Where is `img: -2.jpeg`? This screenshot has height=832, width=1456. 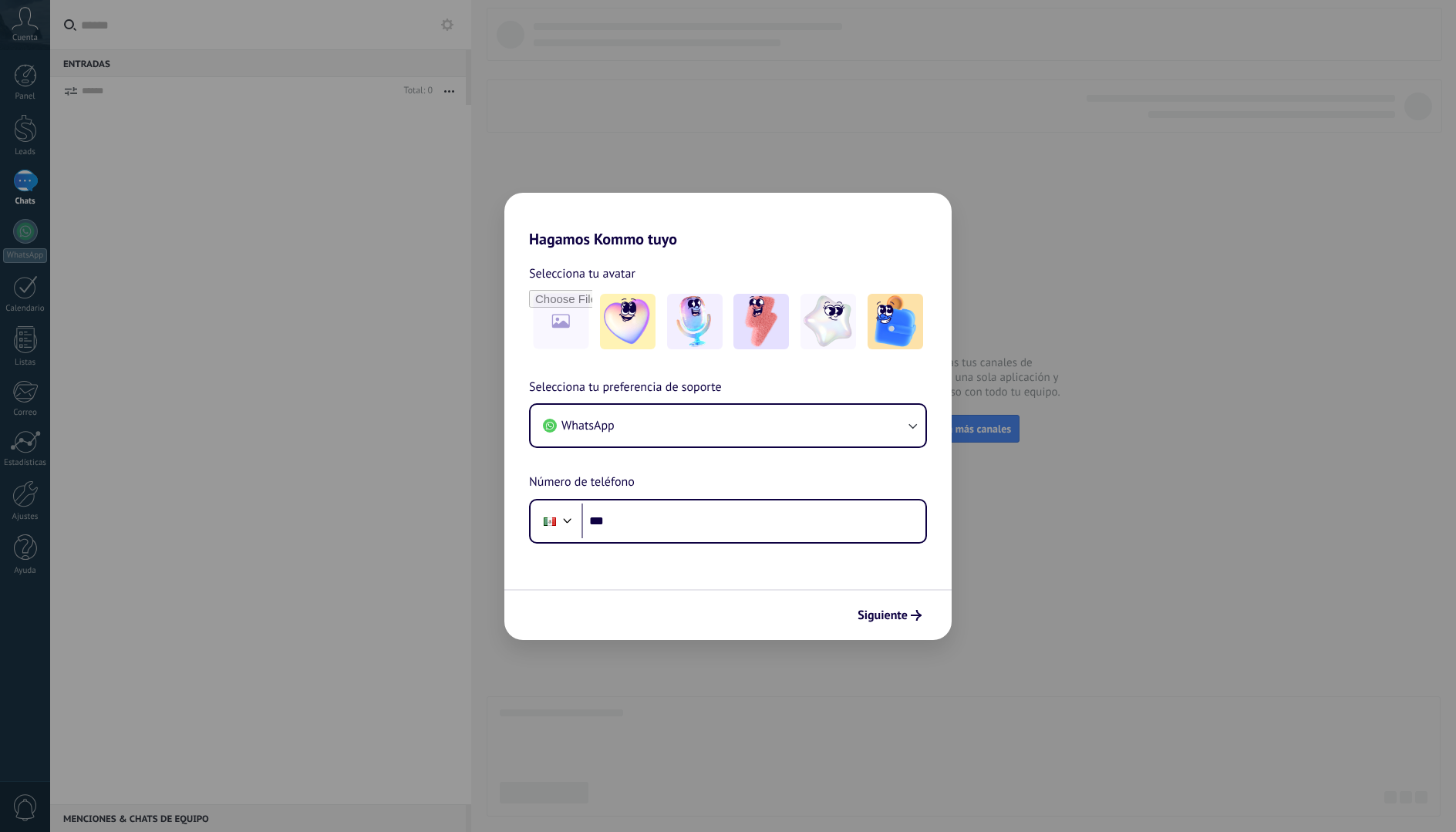 img: -2.jpeg is located at coordinates (695, 322).